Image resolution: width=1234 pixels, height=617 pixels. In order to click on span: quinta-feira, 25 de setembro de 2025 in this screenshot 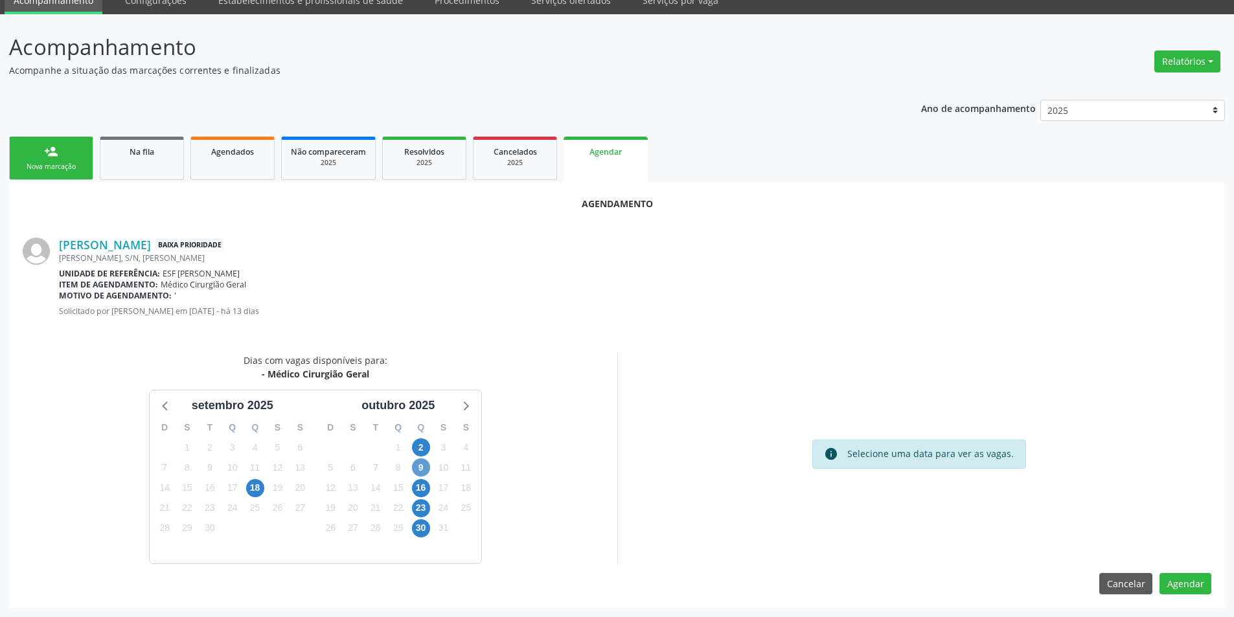, I will do `click(255, 508)`.